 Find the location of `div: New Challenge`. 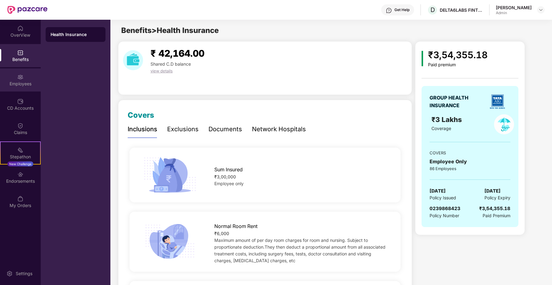

div: New Challenge is located at coordinates (20, 164).